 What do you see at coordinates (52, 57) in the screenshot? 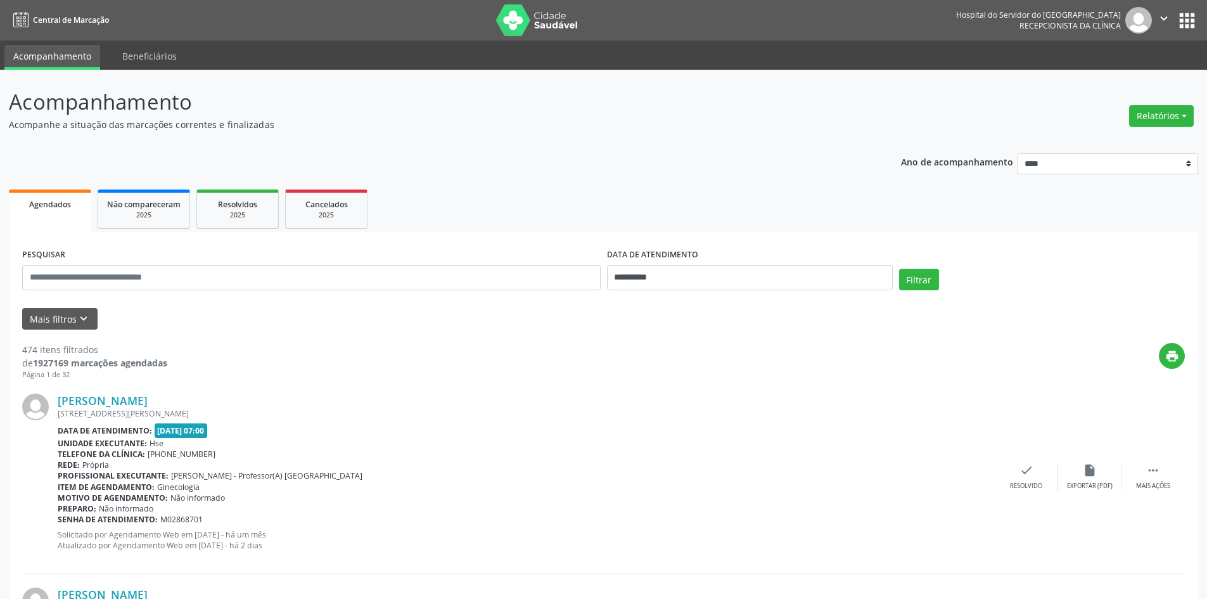
I see `a: Acompanhamento` at bounding box center [52, 57].